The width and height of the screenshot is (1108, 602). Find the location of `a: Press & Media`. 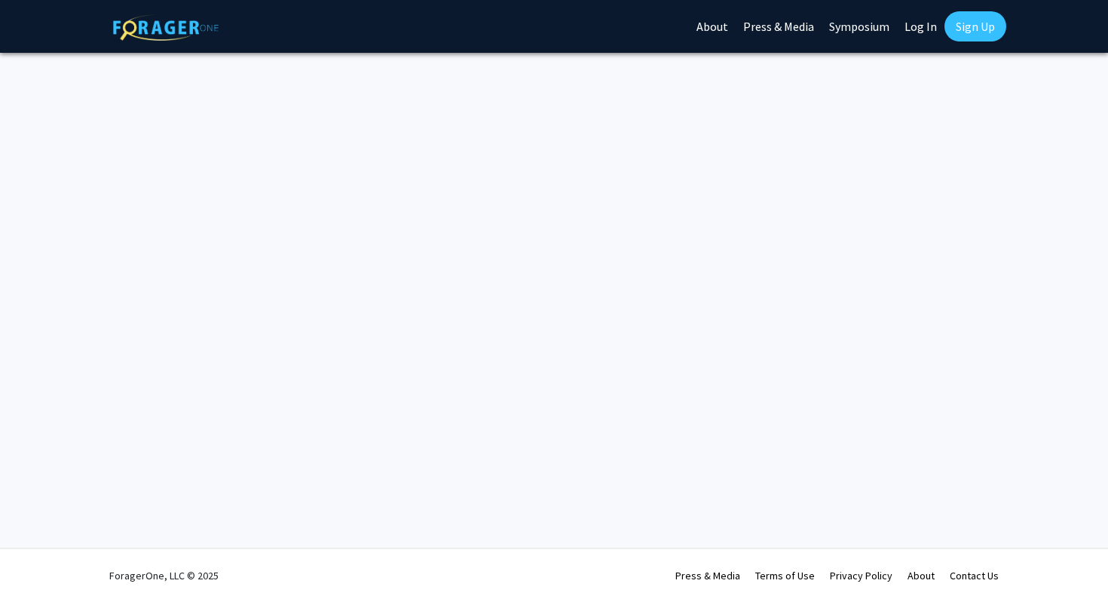

a: Press & Media is located at coordinates (708, 575).